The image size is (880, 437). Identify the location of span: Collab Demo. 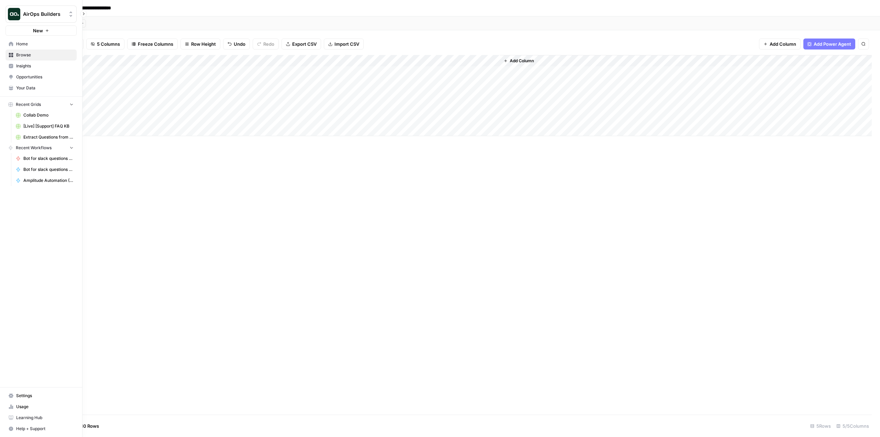
(48, 115).